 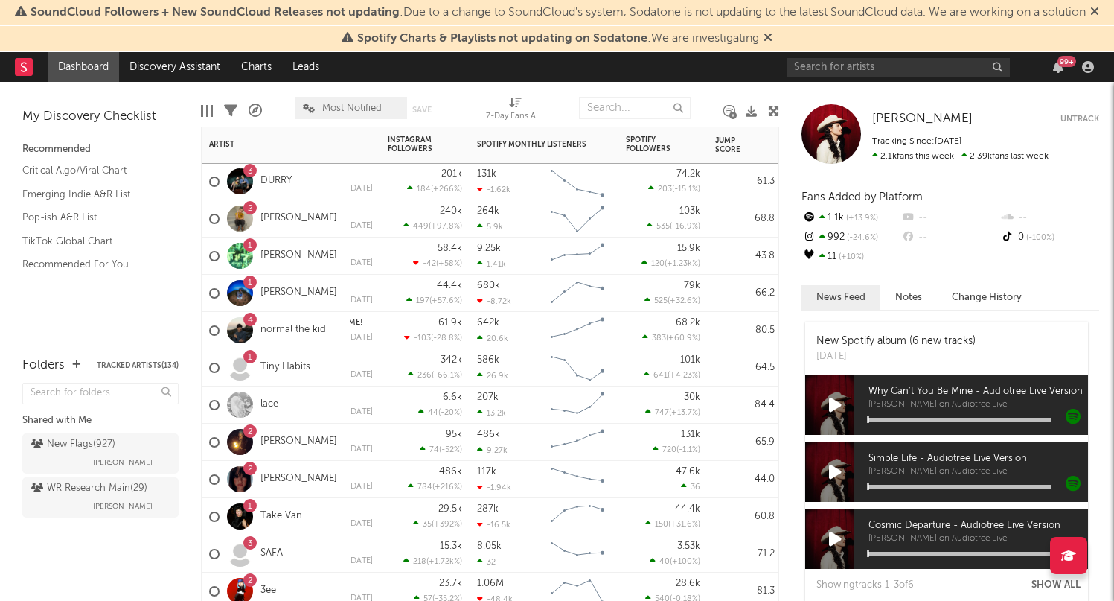 I want to click on div: 23.7k, so click(x=450, y=583).